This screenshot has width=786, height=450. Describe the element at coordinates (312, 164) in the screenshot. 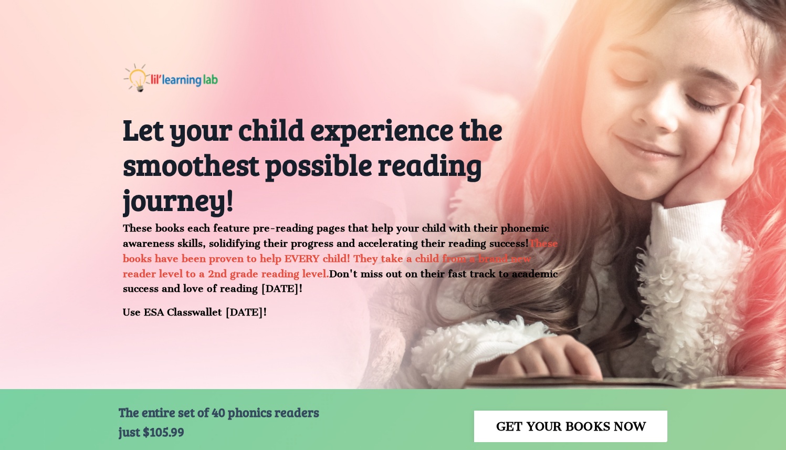

I see `span: Let your child experience the smoothest possible reading journey!` at that location.